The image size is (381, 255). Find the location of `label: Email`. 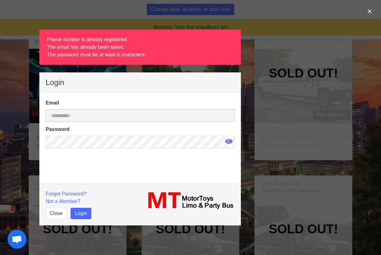

label: Email is located at coordinates (140, 103).